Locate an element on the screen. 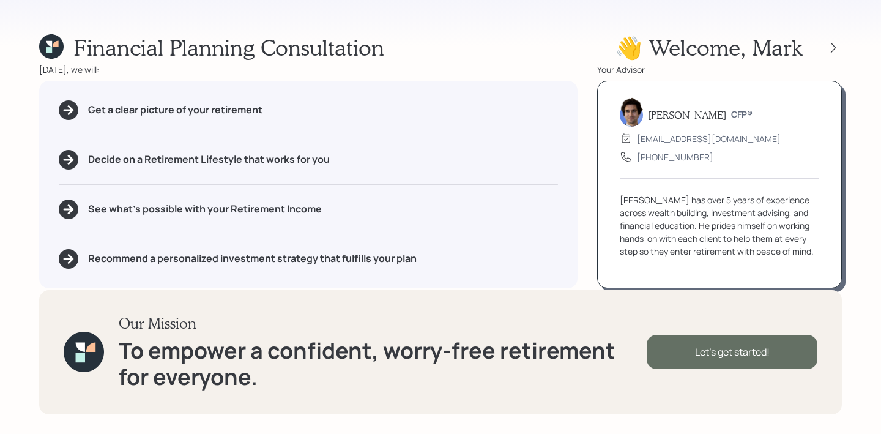 This screenshot has width=881, height=434. h1: Financial Planning Consultation is located at coordinates (229, 47).